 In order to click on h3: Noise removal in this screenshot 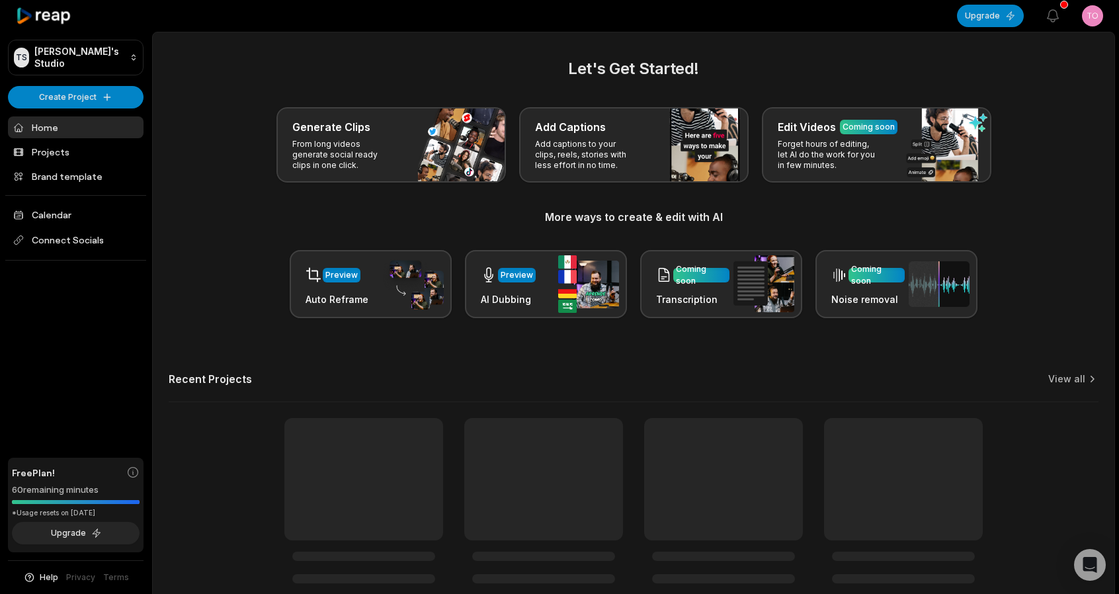, I will do `click(868, 299)`.